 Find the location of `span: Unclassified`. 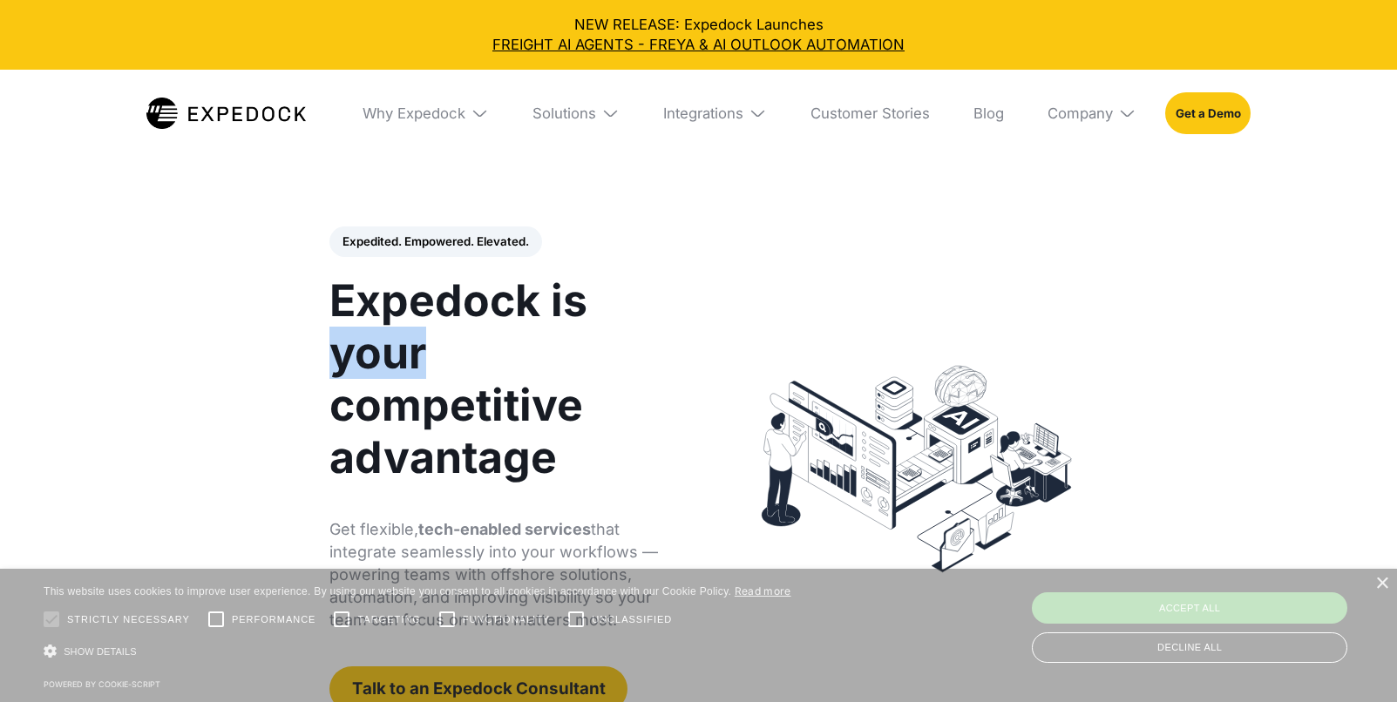

span: Unclassified is located at coordinates (632, 620).